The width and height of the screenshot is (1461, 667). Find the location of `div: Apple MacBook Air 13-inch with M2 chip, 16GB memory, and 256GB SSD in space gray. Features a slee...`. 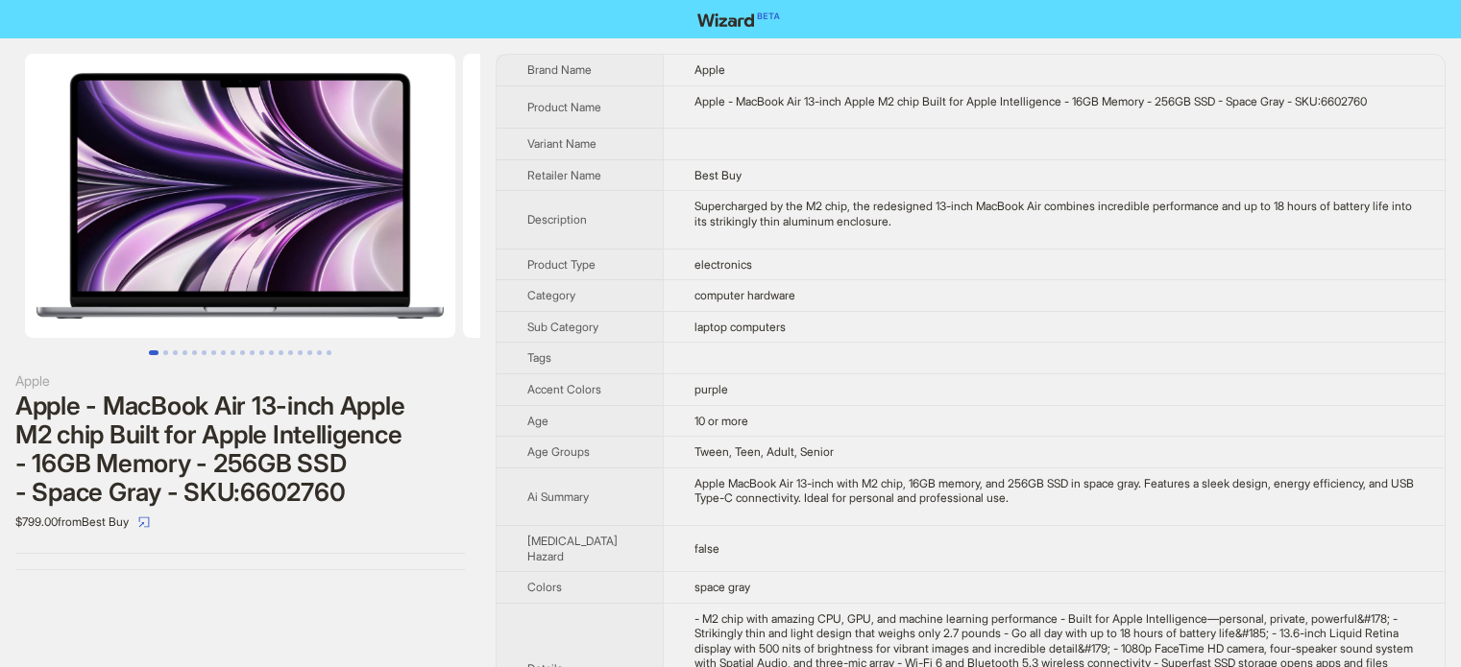

div: Apple MacBook Air 13-inch with M2 chip, 16GB memory, and 256GB SSD in space gray. Features a slee... is located at coordinates (1054, 491).